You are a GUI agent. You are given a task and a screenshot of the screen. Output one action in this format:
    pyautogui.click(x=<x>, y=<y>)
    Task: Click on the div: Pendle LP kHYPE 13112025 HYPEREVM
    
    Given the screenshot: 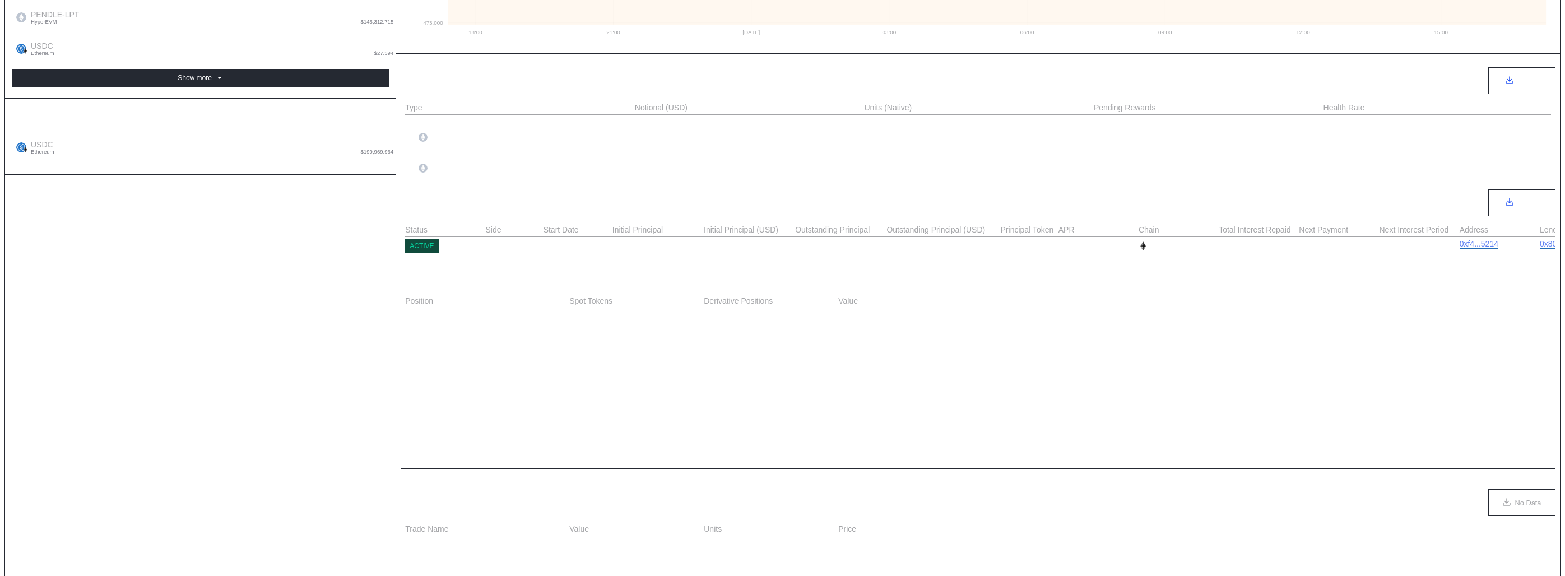 What is the action you would take?
    pyautogui.click(x=519, y=123)
    